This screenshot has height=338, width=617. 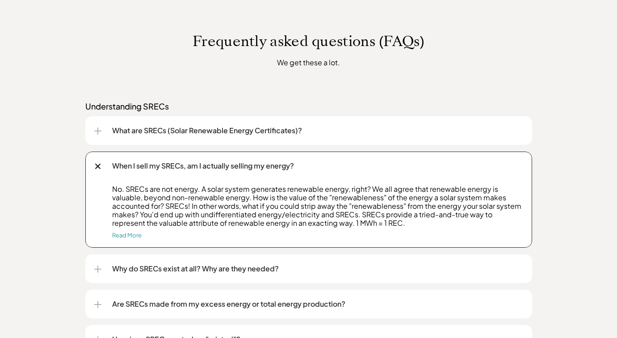 What do you see at coordinates (317, 130) in the screenshot?
I see `p: What are SRECs (Solar Renewable Energy Certificates)?` at bounding box center [317, 130].